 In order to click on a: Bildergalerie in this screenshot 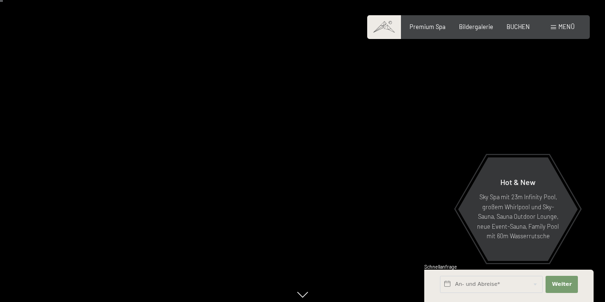, I will do `click(476, 27)`.